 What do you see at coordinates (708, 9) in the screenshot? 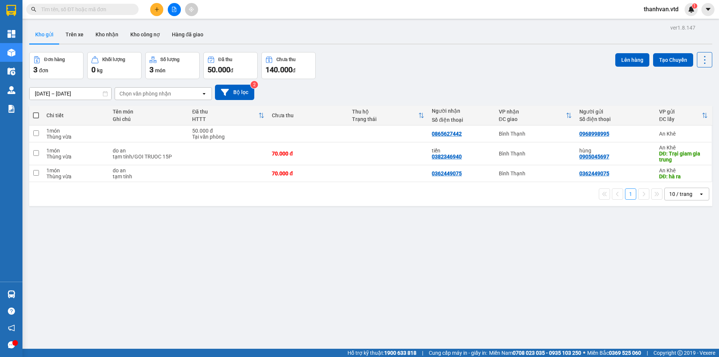
I see `span: caret-down` at bounding box center [708, 9].